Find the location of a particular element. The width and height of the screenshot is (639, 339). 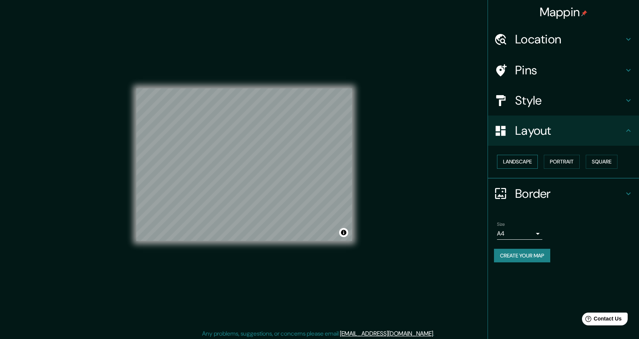

div: Layout is located at coordinates (563, 131).